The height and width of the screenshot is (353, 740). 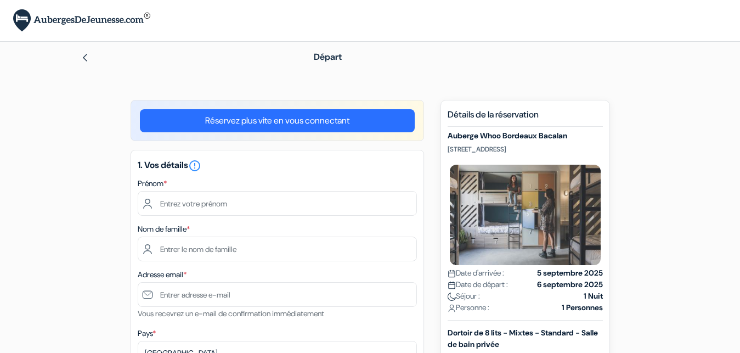 What do you see at coordinates (523, 338) in the screenshot?
I see `b: Dortoir de 8 lits - Mixtes - Standard - Salle de bain privée` at bounding box center [523, 338].